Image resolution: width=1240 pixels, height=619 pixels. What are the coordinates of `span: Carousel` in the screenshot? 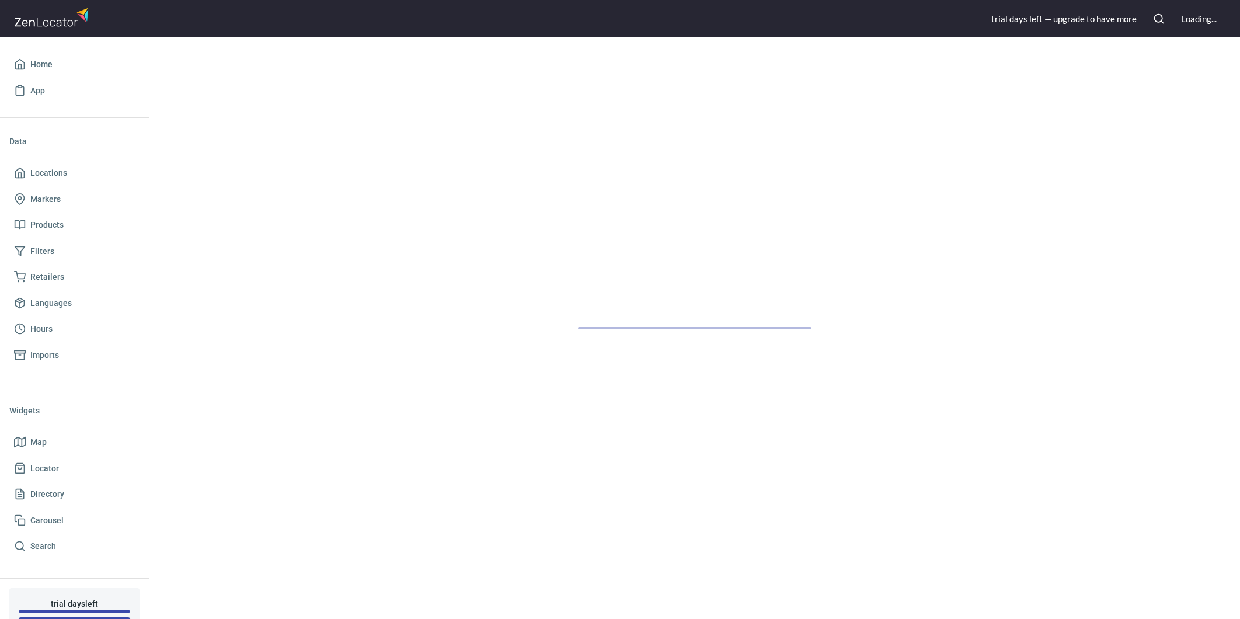 It's located at (47, 520).